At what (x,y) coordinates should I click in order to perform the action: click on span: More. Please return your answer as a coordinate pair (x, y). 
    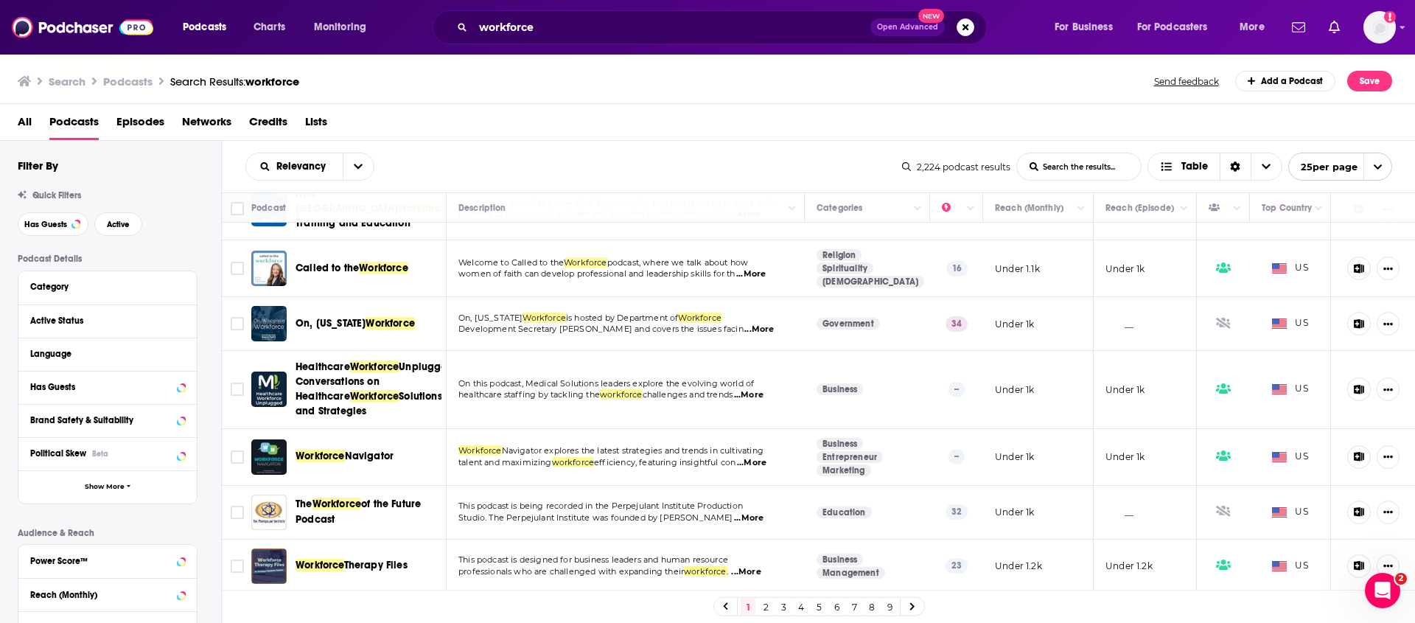
    Looking at the image, I should click on (1252, 27).